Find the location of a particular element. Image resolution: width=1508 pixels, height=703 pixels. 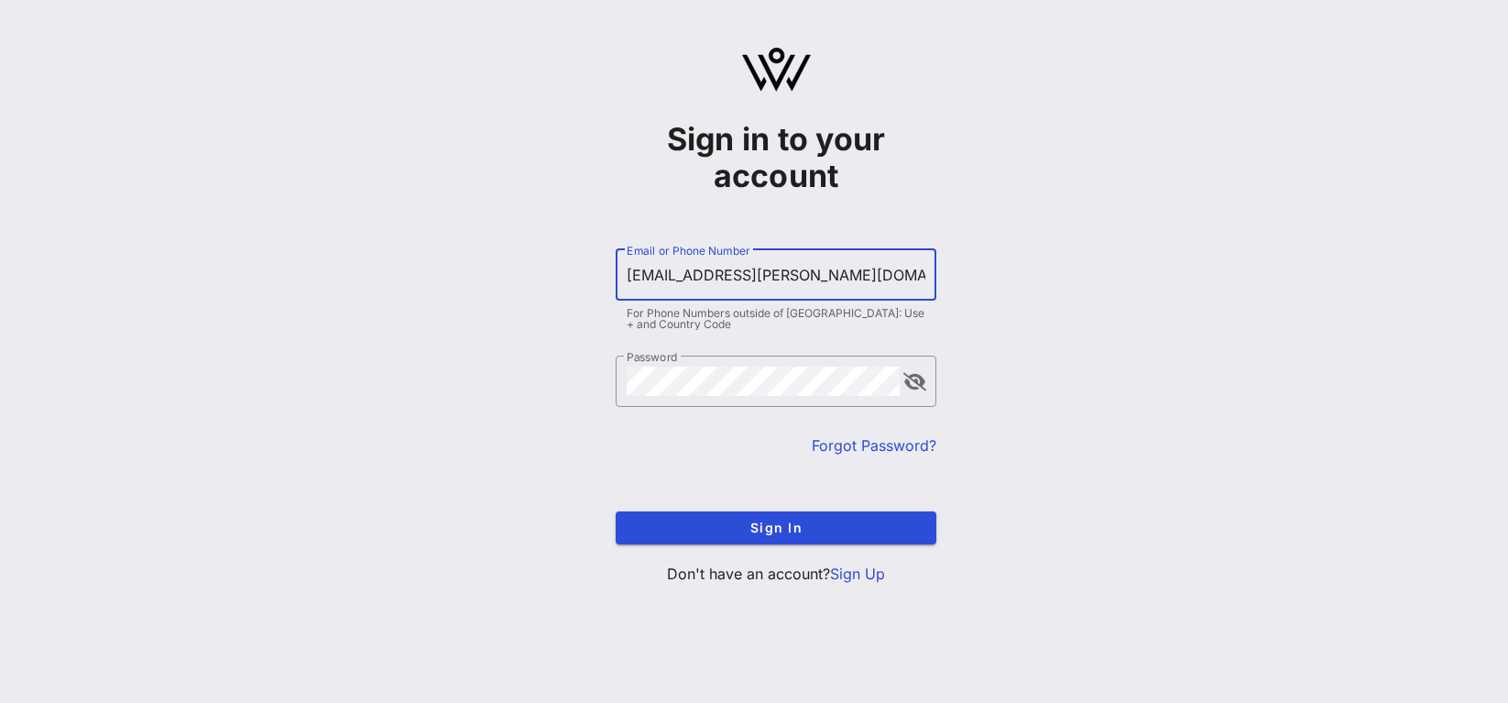

img: logo.svg is located at coordinates (776, 70).